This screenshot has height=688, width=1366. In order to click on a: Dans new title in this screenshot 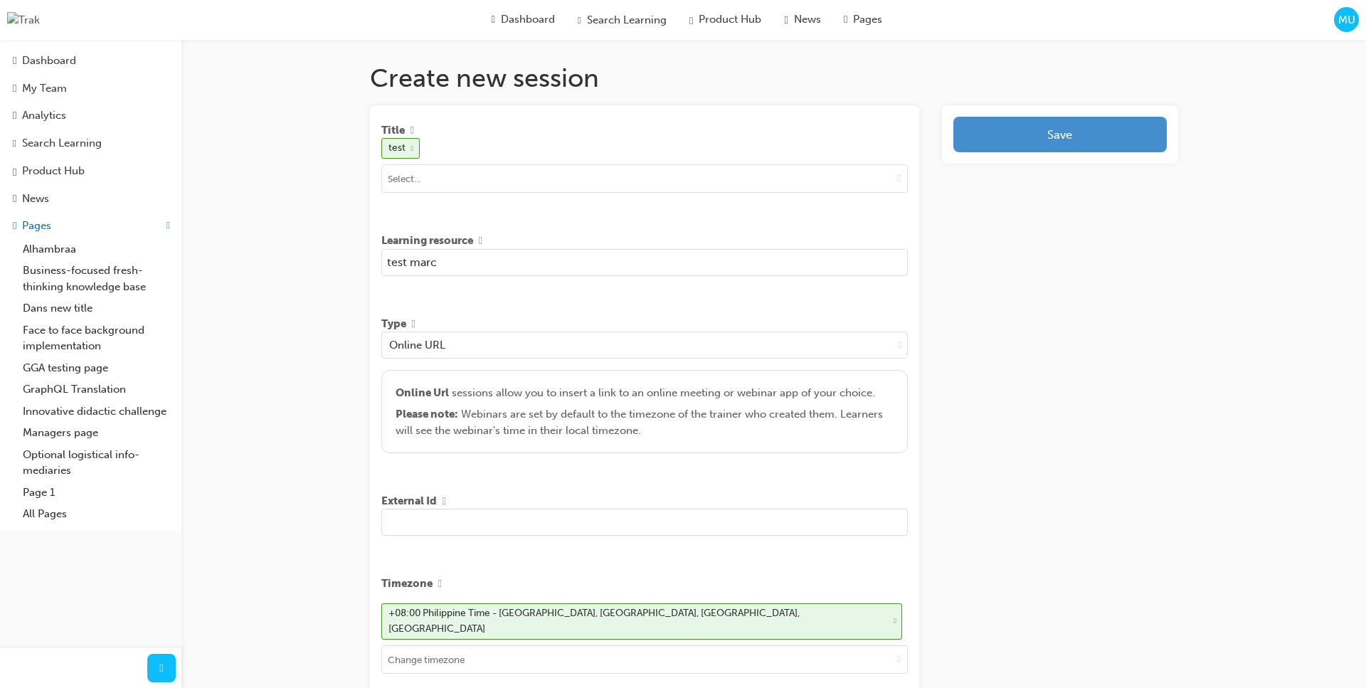, I will do `click(96, 308)`.